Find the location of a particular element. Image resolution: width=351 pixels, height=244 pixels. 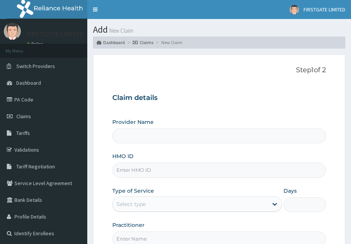

span: Tariffs is located at coordinates (23, 133).